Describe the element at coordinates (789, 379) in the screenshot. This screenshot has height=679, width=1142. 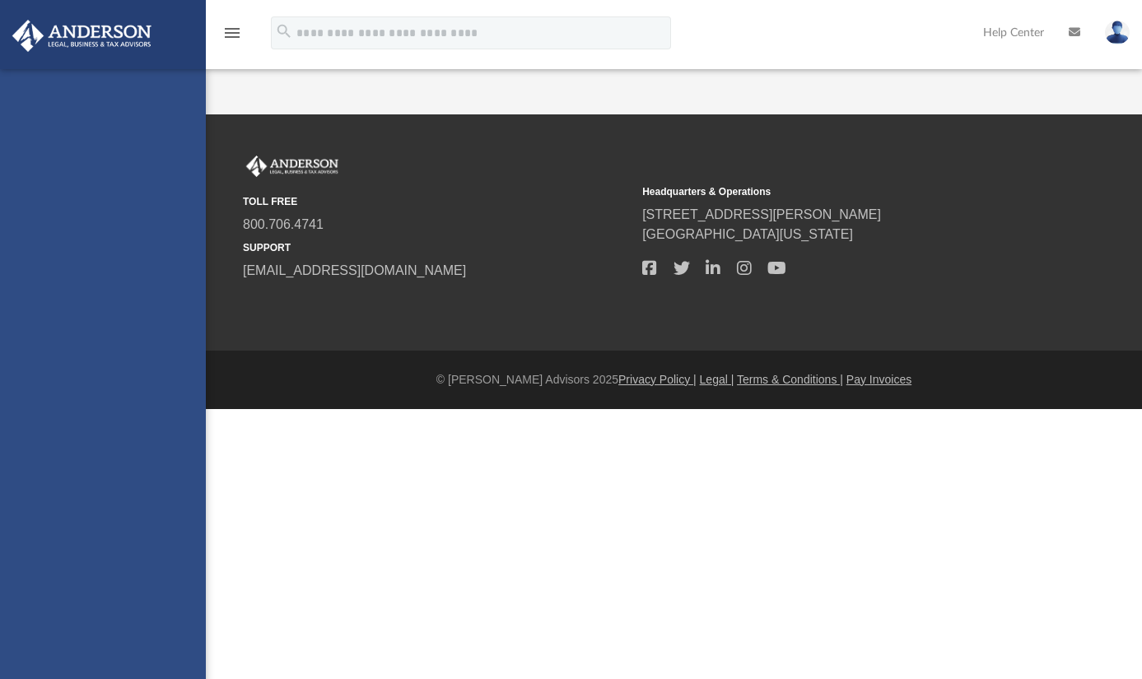
I see `a: Terms & Conditions |` at that location.